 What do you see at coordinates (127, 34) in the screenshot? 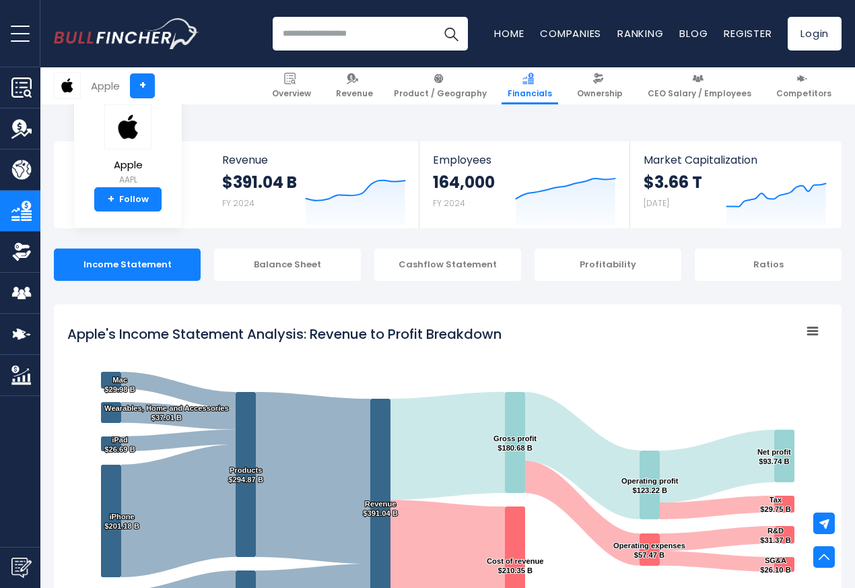
I see `img: Bullfincher logo` at bounding box center [127, 34].